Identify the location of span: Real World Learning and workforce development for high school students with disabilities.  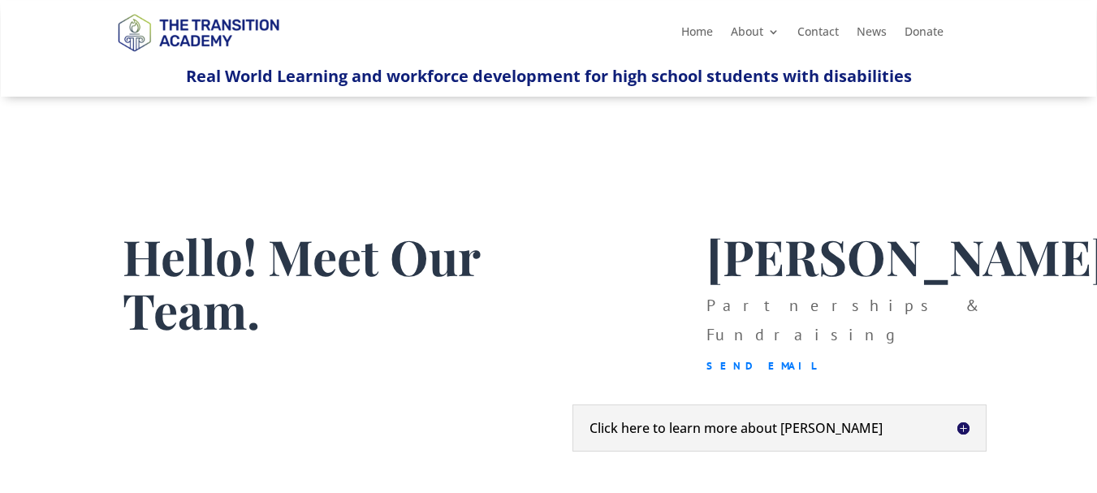
(549, 76).